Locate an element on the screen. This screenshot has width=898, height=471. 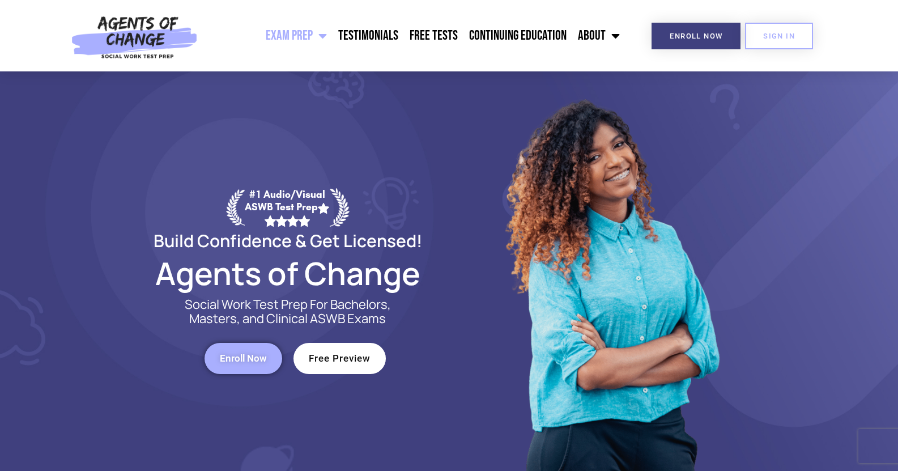
a: Exam Prep is located at coordinates (296, 36).